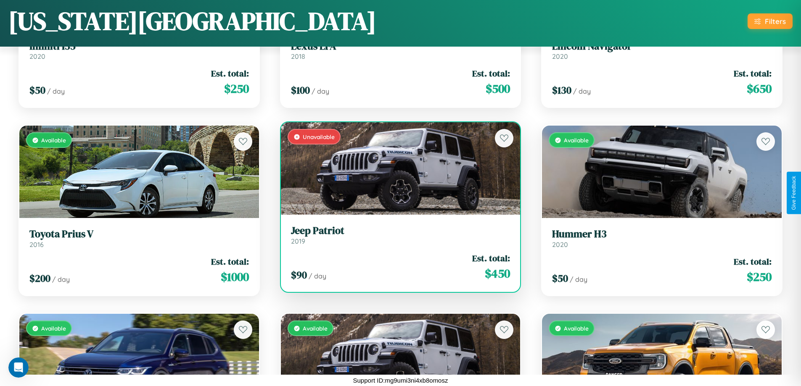  What do you see at coordinates (662, 238) in the screenshot?
I see `a: Hummer H32020` at bounding box center [662, 238].